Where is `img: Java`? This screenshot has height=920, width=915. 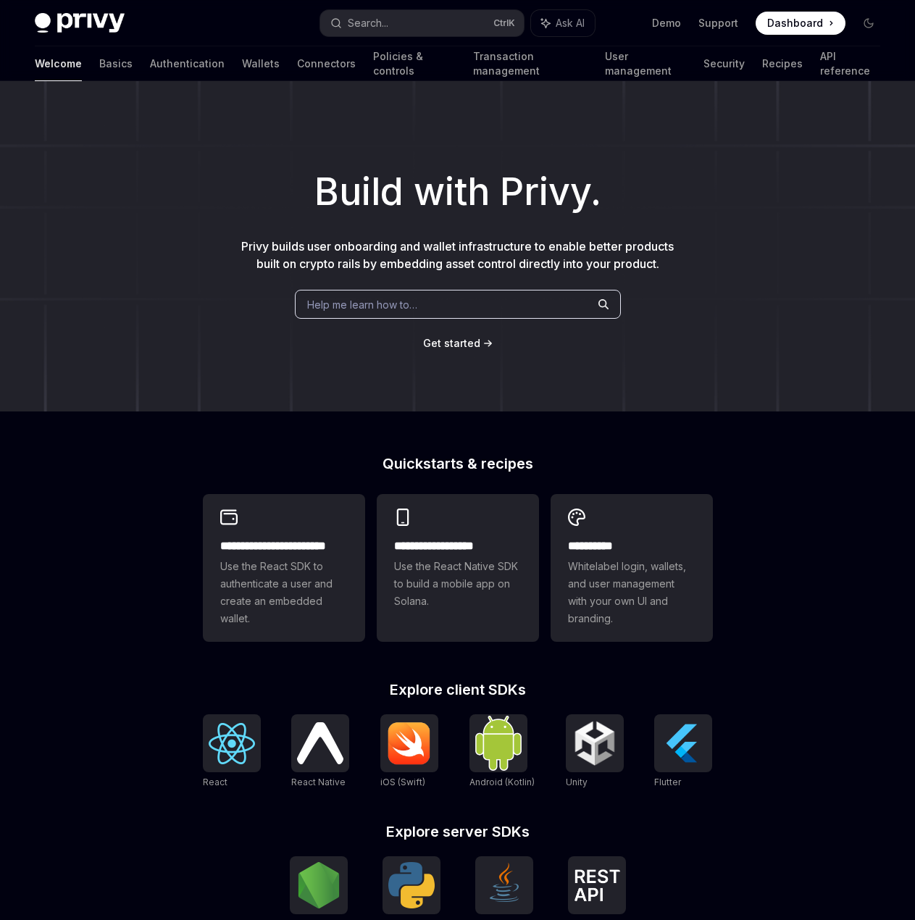
img: Java is located at coordinates (504, 885).